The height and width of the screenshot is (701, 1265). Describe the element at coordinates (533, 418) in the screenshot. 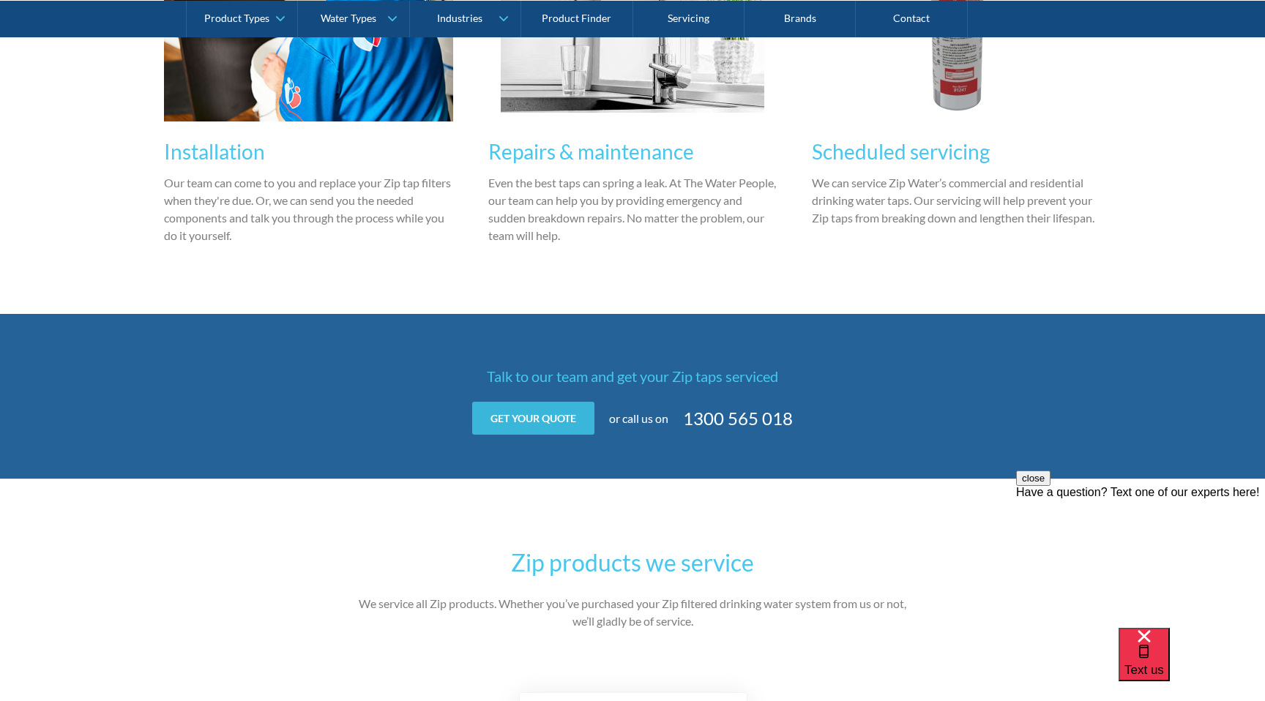

I see `a: Get your quote` at that location.